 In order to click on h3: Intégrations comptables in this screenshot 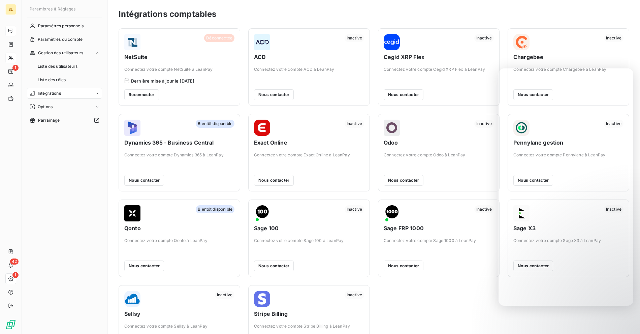, I will do `click(167, 14)`.